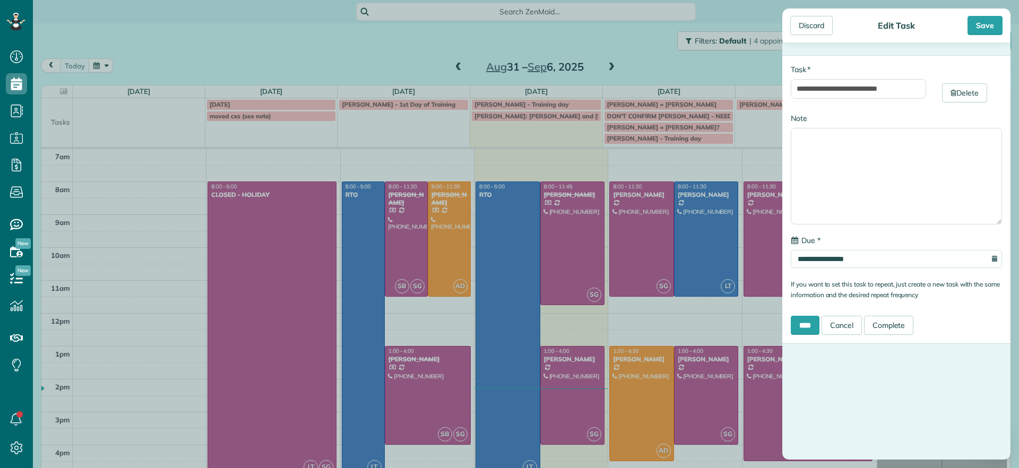 This screenshot has width=1019, height=468. Describe the element at coordinates (965, 93) in the screenshot. I see `a: Delete` at that location.